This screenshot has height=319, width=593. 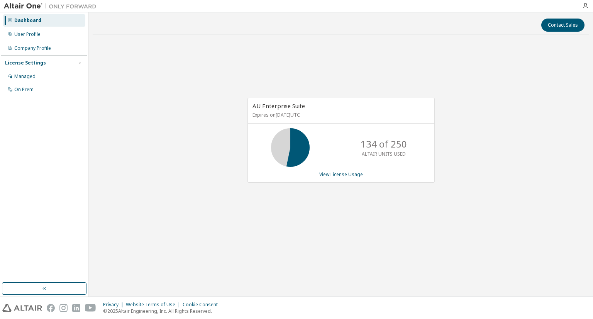 What do you see at coordinates (563, 25) in the screenshot?
I see `button: Contact Sales` at bounding box center [563, 25].